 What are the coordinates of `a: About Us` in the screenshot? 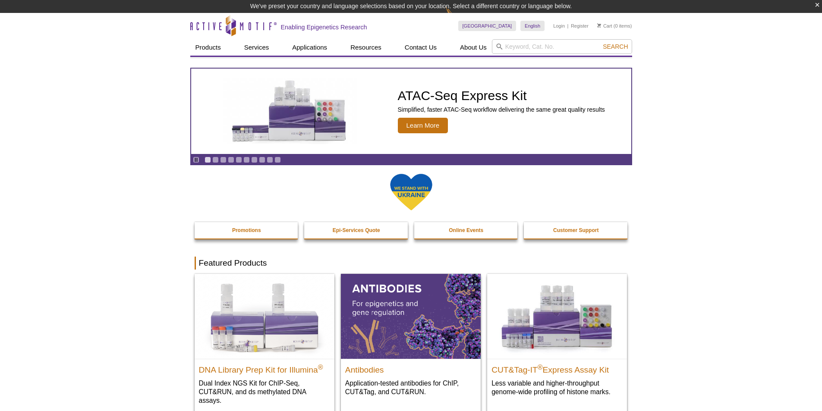 It's located at (473, 47).